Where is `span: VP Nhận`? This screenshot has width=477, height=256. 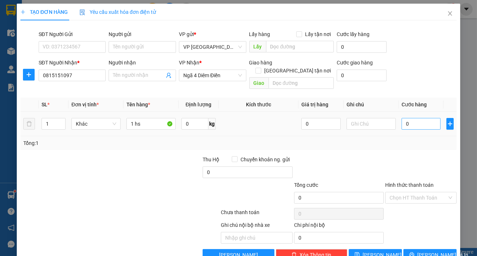 span: VP Nhận is located at coordinates (189, 63).